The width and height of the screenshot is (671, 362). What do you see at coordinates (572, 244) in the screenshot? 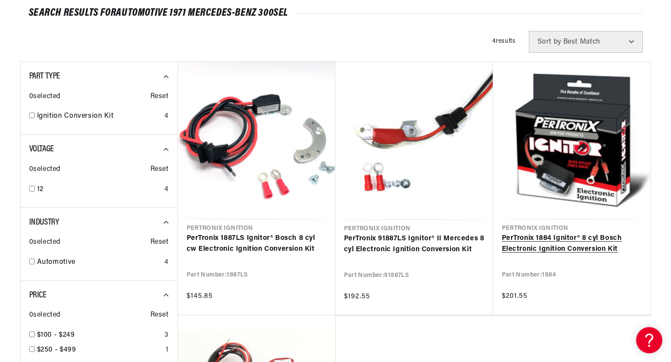
I see `a: PerTronix 1884 Ignitor® 8 cyl Bosch Electronic Ignition Conversion Kit` at bounding box center [572, 244].